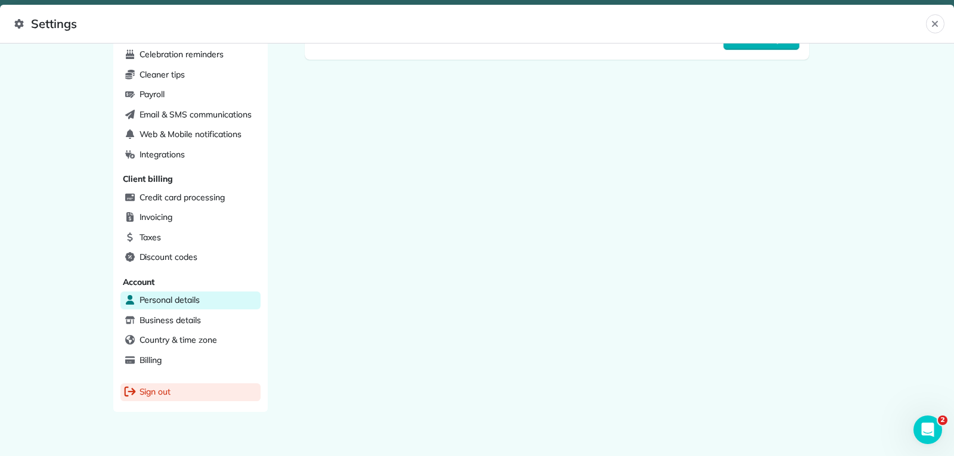 This screenshot has width=954, height=456. What do you see at coordinates (190, 95) in the screenshot?
I see `a: Payroll` at bounding box center [190, 95].